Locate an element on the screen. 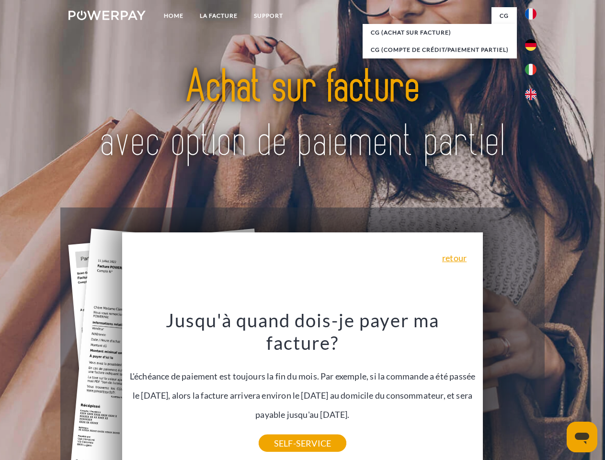  img: it is located at coordinates (531, 69).